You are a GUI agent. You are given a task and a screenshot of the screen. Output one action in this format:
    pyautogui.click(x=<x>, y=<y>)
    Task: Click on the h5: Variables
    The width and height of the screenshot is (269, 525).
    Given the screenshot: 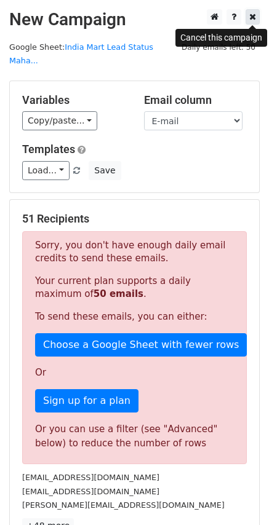 What is the action you would take?
    pyautogui.click(x=74, y=100)
    